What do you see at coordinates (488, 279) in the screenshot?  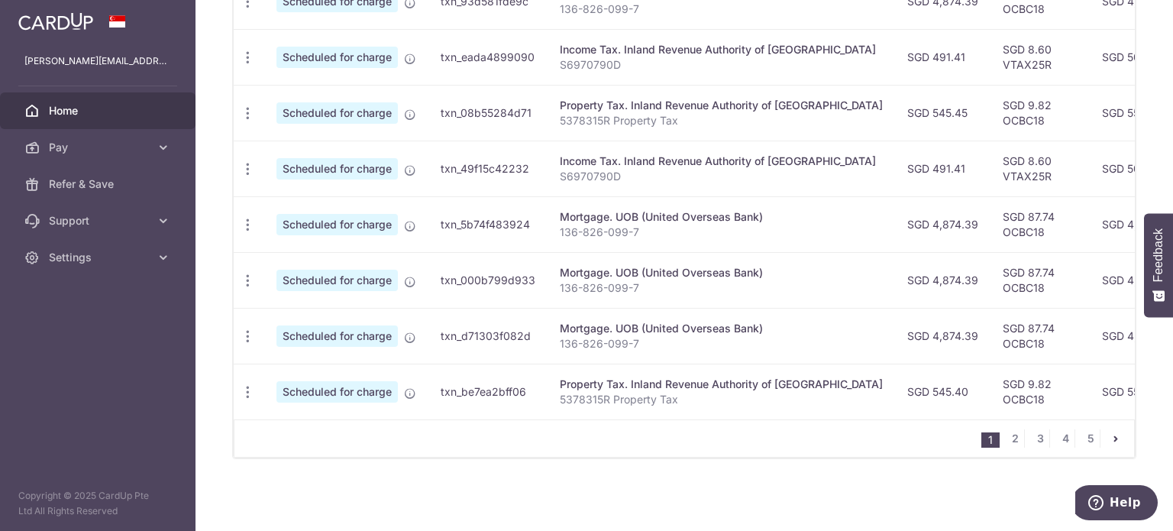 I see `td: txn_000b799d933` at bounding box center [488, 279].